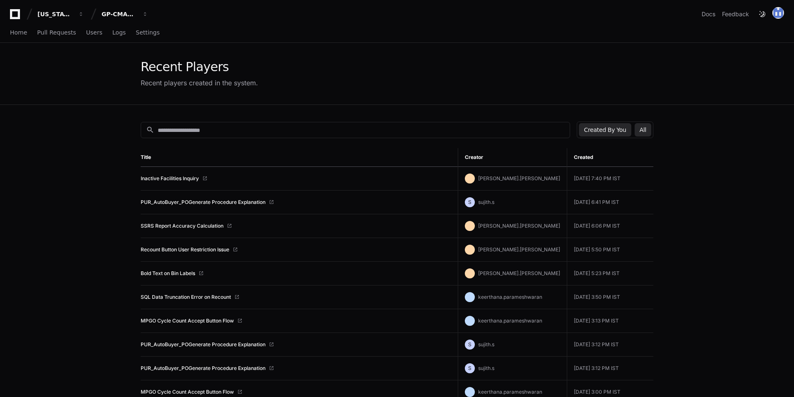 The width and height of the screenshot is (794, 397). What do you see at coordinates (147, 32) in the screenshot?
I see `span: Settings` at bounding box center [147, 32].